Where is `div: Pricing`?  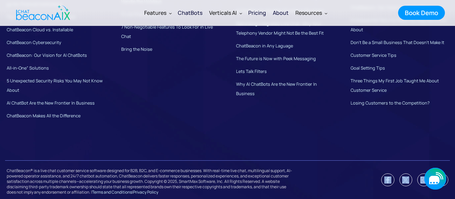
div: Pricing is located at coordinates (257, 13).